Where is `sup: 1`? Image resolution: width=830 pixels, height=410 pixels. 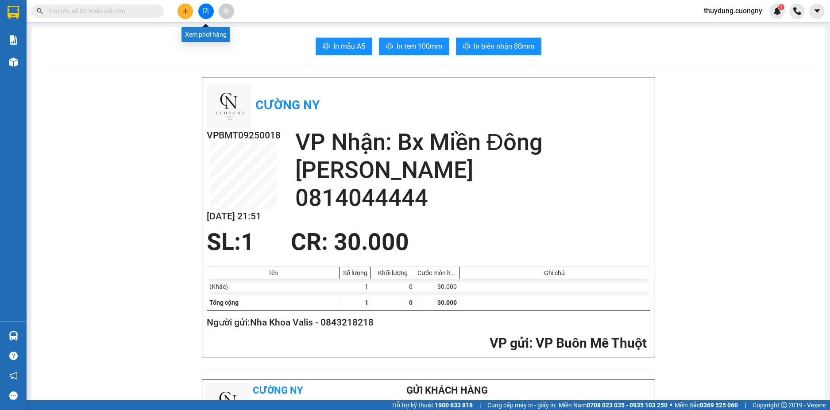
sup: 1 is located at coordinates (781, 7).